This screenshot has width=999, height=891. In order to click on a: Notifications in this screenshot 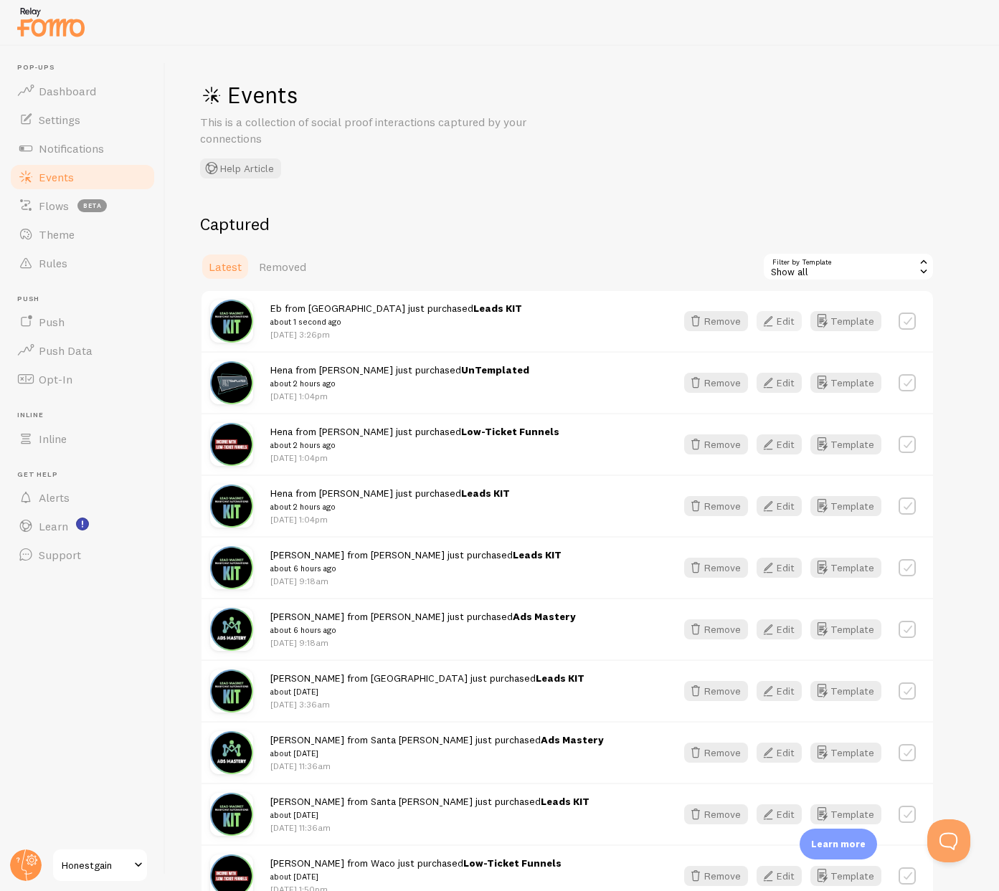, I will do `click(82, 148)`.